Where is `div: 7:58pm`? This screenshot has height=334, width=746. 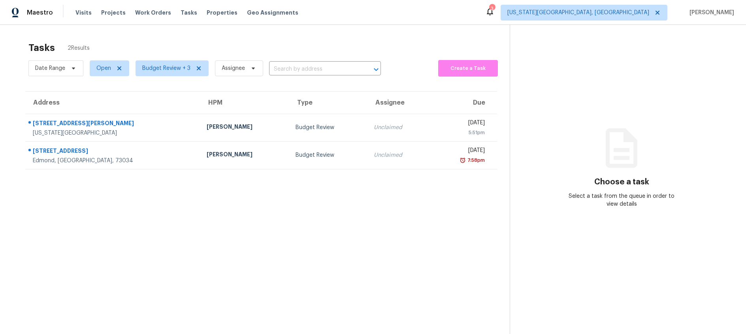
div: 7:58pm is located at coordinates (476, 160).